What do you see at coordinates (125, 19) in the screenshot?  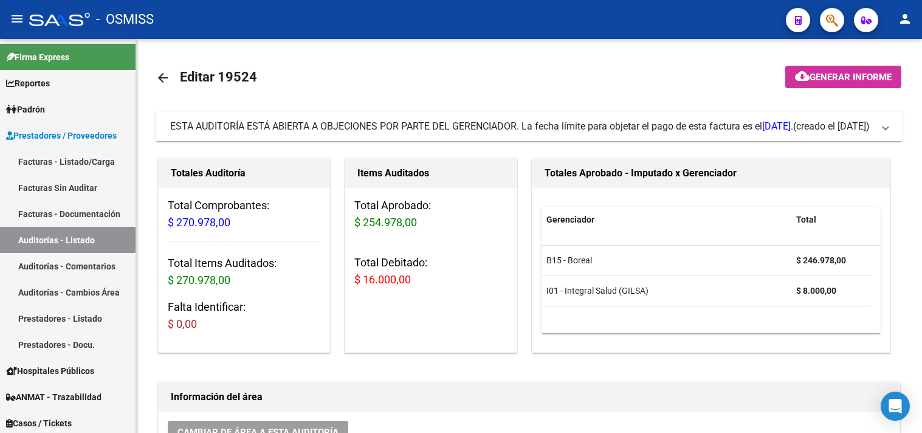 I see `span: - OSMISS` at bounding box center [125, 19].